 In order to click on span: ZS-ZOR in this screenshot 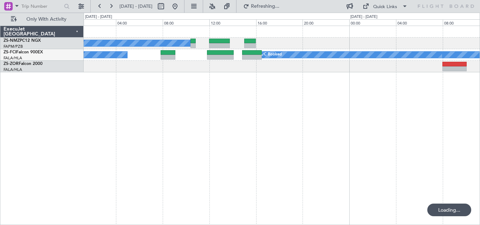, I will do `click(11, 64)`.